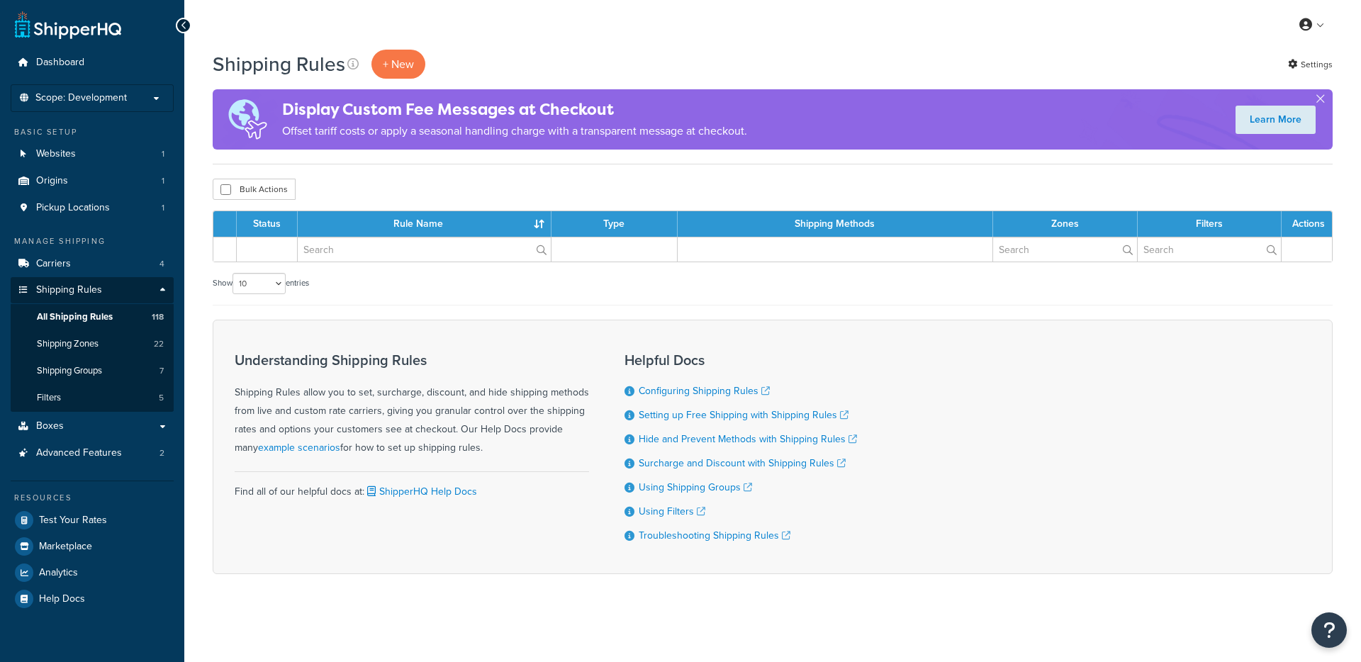  What do you see at coordinates (614, 224) in the screenshot?
I see `th: Type` at bounding box center [614, 224].